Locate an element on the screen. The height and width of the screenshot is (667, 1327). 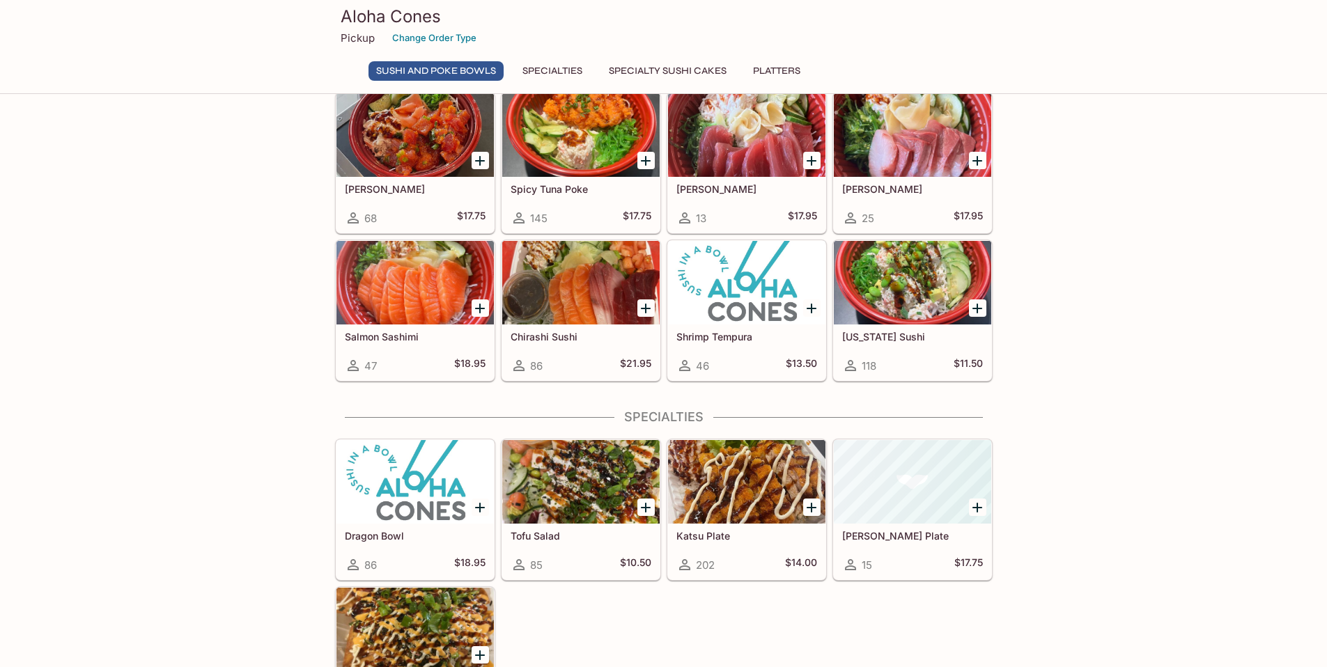
h5: Tofu Salad is located at coordinates (581, 535).